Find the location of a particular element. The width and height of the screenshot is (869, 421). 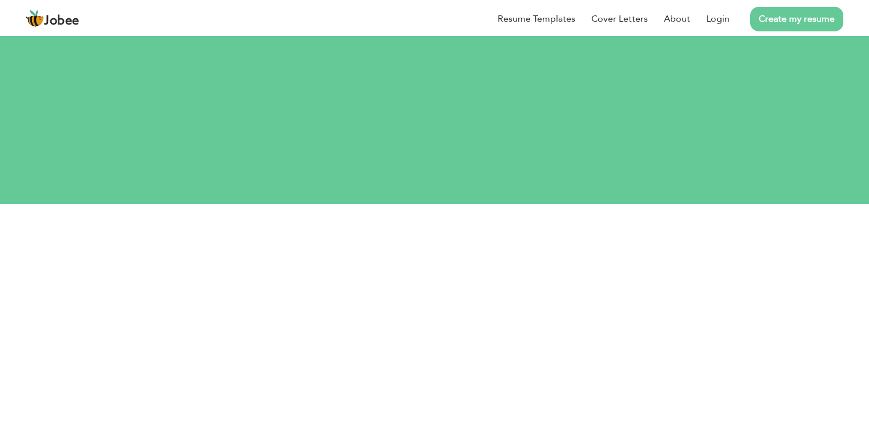

a: About is located at coordinates (677, 19).